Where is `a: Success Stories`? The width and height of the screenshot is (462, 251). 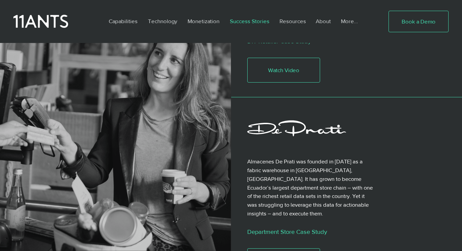 a: Success Stories is located at coordinates (250, 21).